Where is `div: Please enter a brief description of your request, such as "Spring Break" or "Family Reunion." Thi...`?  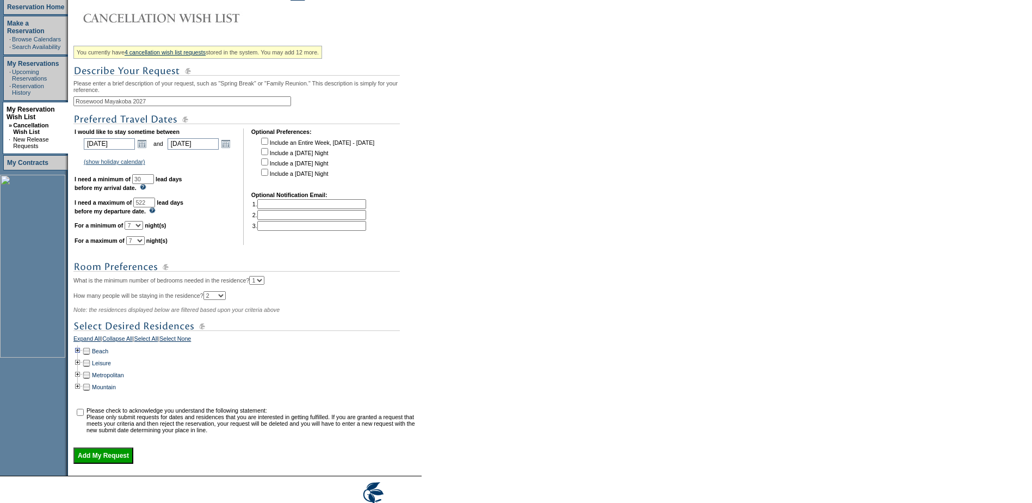
div: Please enter a brief description of your request, such as "Spring Break" or "Family Reunion." Thi... is located at coordinates (246, 252).